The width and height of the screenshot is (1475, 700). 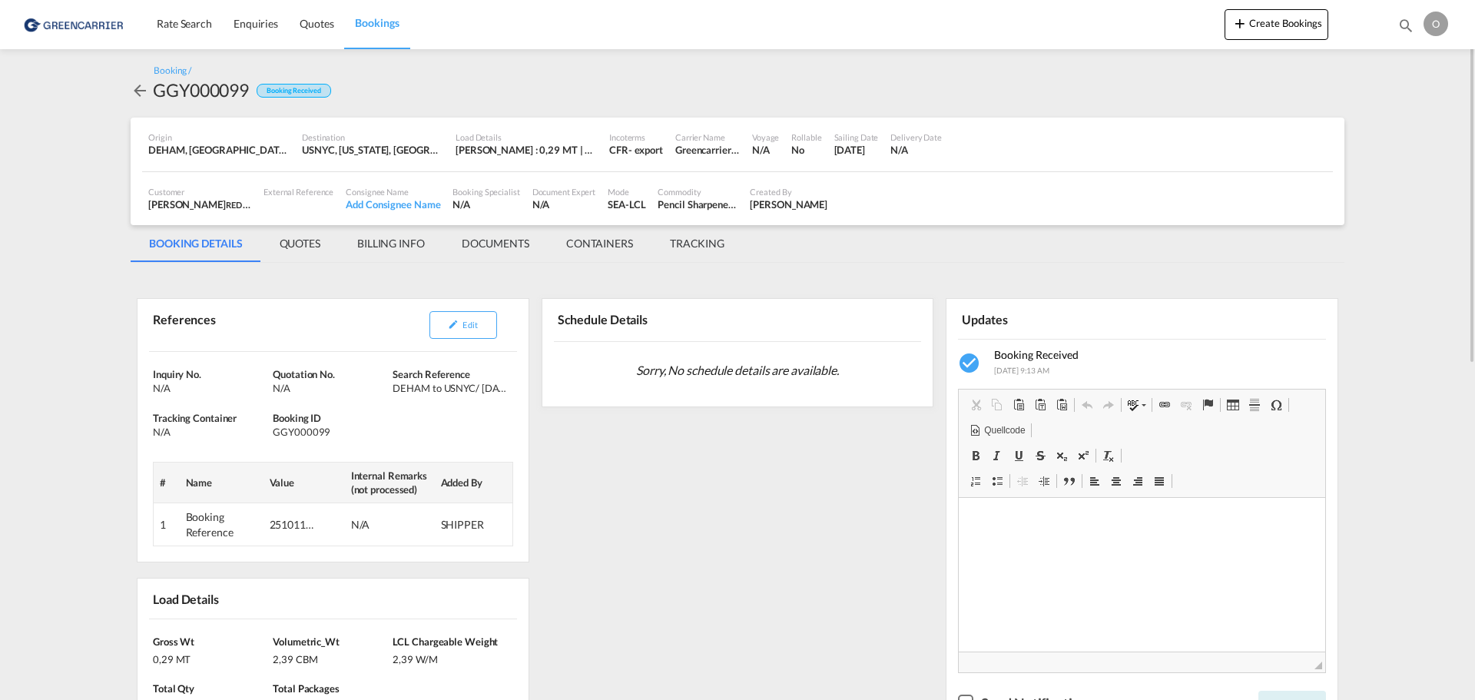 I want to click on a: Nummerierte Liste einfügen/entfernen, so click(x=976, y=481).